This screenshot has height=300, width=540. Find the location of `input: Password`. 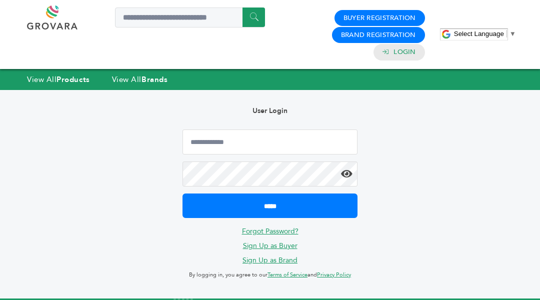

input: Password is located at coordinates (270, 174).